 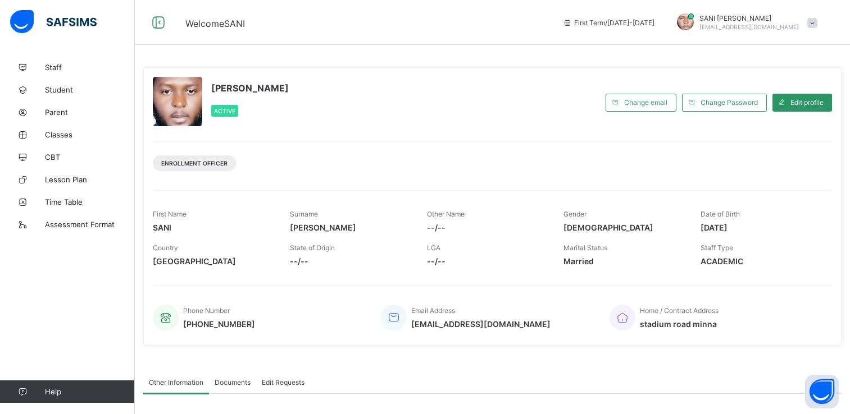 What do you see at coordinates (89, 392) in the screenshot?
I see `span: Help` at bounding box center [89, 392].